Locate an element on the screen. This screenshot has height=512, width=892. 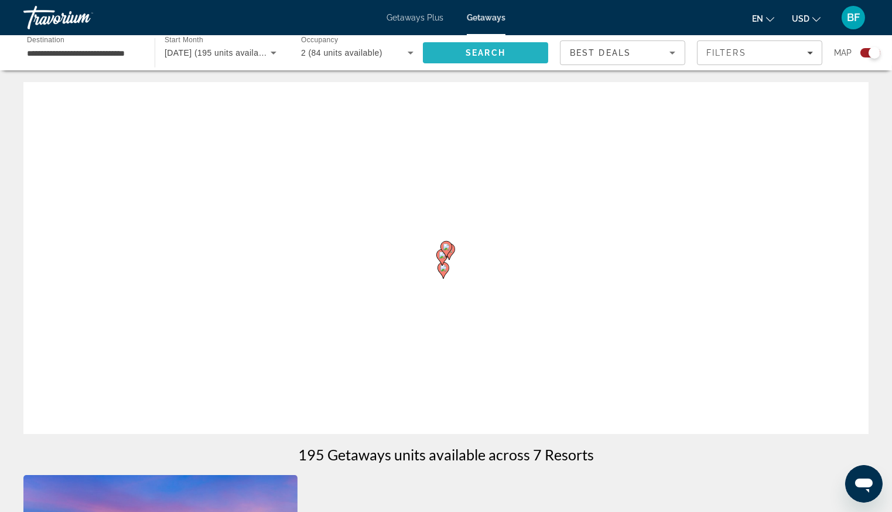
button: Change currency is located at coordinates (806, 18).